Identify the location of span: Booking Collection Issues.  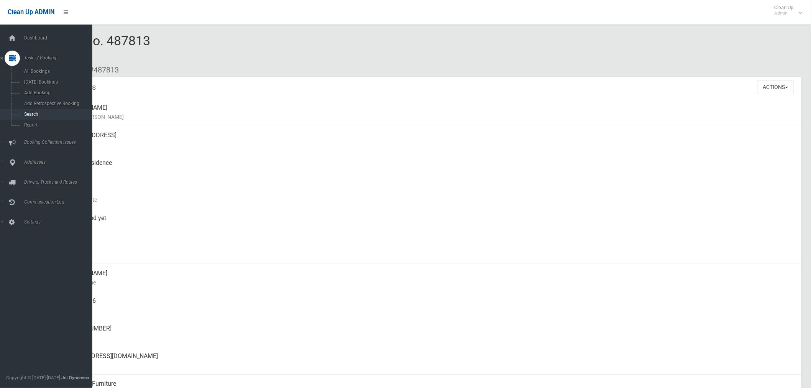
(60, 142).